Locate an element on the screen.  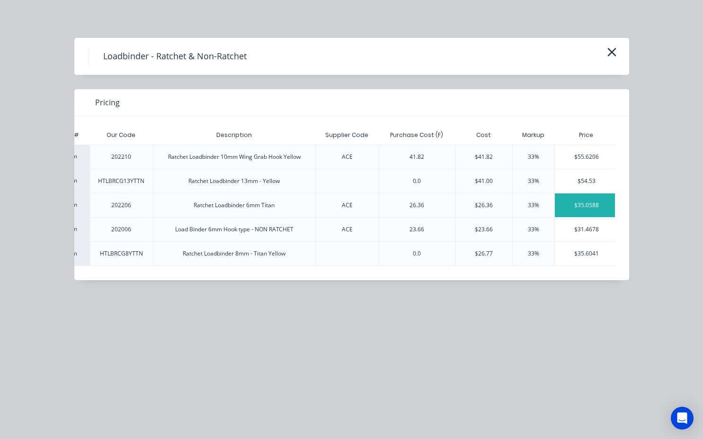
div: 202006 is located at coordinates (121, 229).